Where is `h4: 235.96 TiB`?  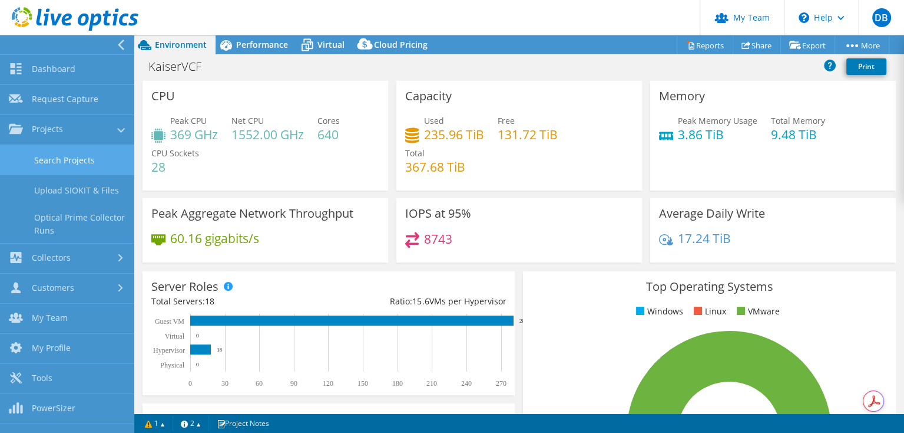
h4: 235.96 TiB is located at coordinates (454, 134).